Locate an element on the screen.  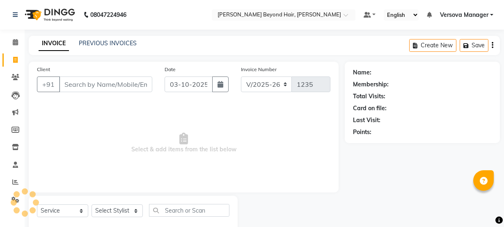
span: Select & add items from the list below is located at coordinates (184, 143).